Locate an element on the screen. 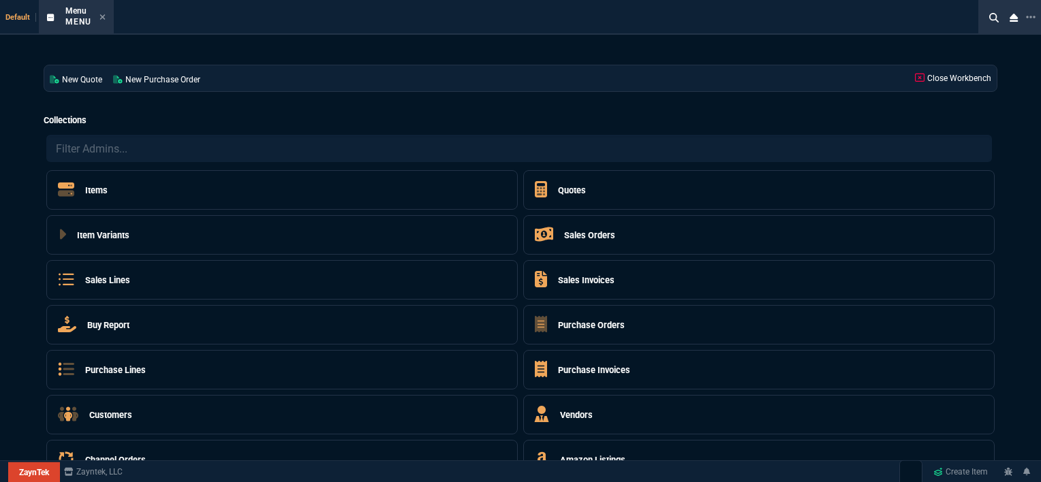  p: Menu is located at coordinates (78, 22).